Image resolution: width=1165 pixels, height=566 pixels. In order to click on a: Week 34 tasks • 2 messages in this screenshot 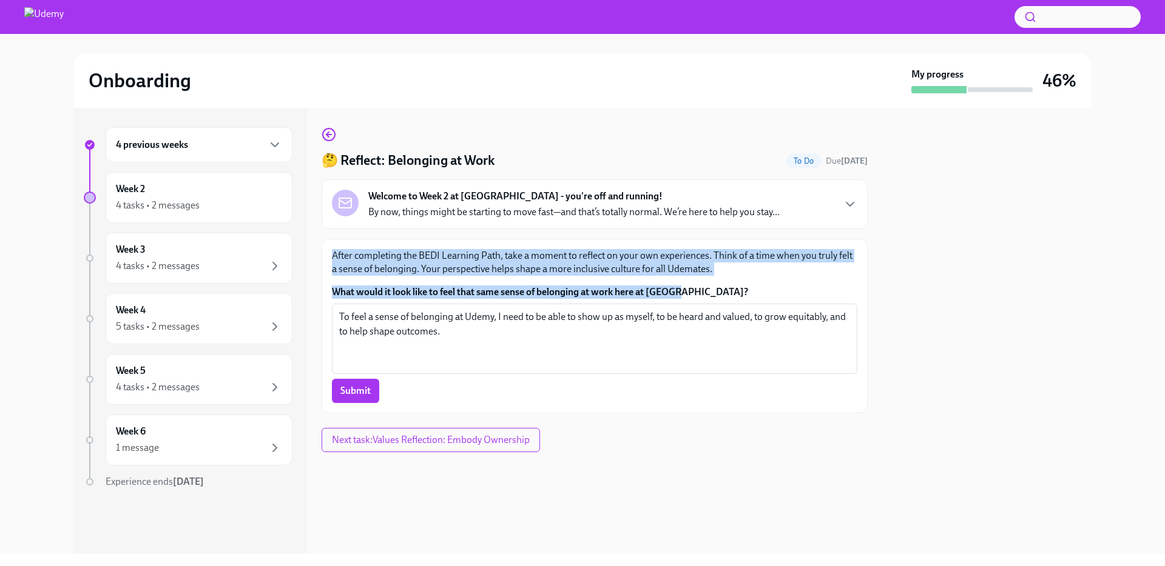, I will do `click(188, 258)`.